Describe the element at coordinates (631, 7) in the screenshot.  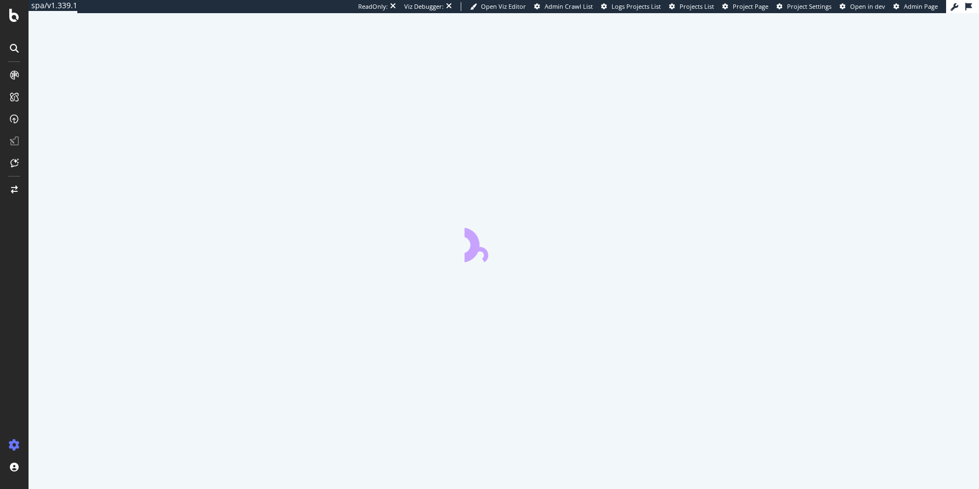
I see `a: Logs Projects List` at that location.